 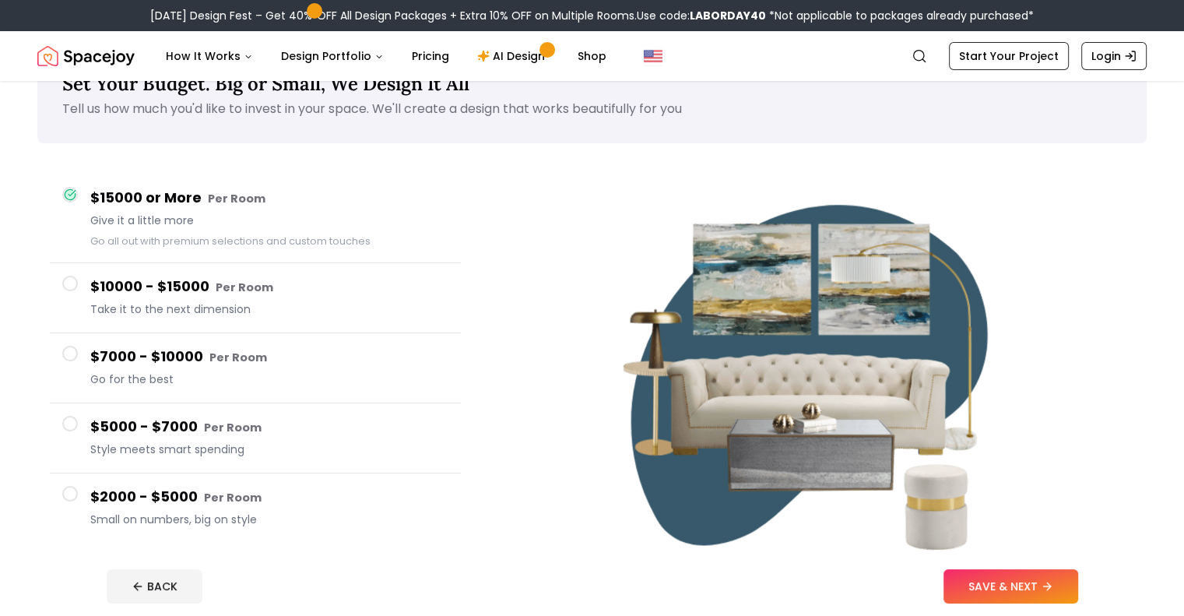 I want to click on button: $2000 - $5000 Per RoomSmall on numbers, big on style, so click(x=255, y=508).